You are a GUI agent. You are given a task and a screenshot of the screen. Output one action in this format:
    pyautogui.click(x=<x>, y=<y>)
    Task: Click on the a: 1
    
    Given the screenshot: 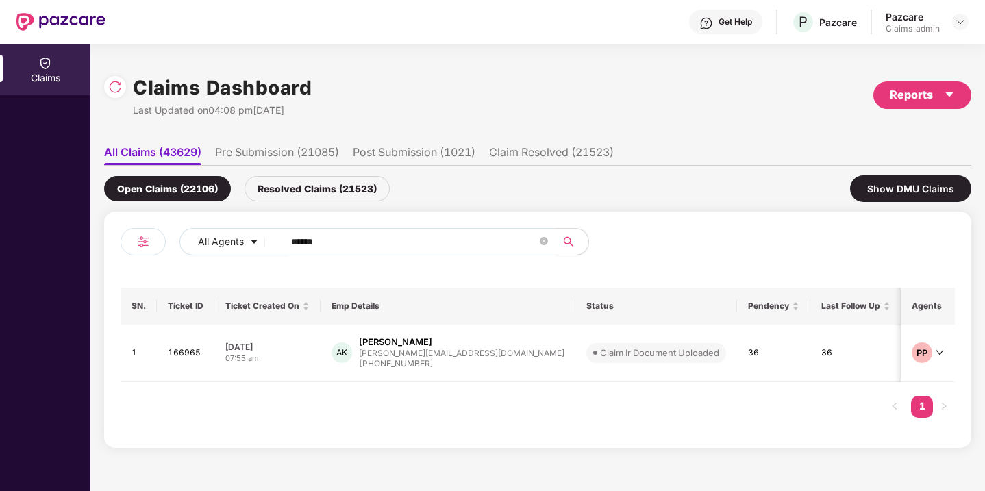 What is the action you would take?
    pyautogui.click(x=922, y=406)
    